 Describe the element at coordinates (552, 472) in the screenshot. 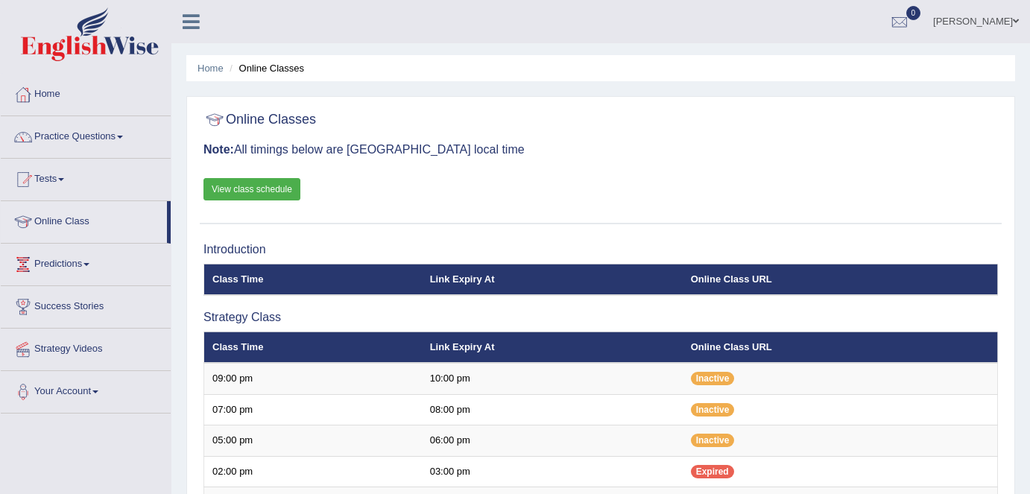

I see `td: 03:00 pm` at that location.